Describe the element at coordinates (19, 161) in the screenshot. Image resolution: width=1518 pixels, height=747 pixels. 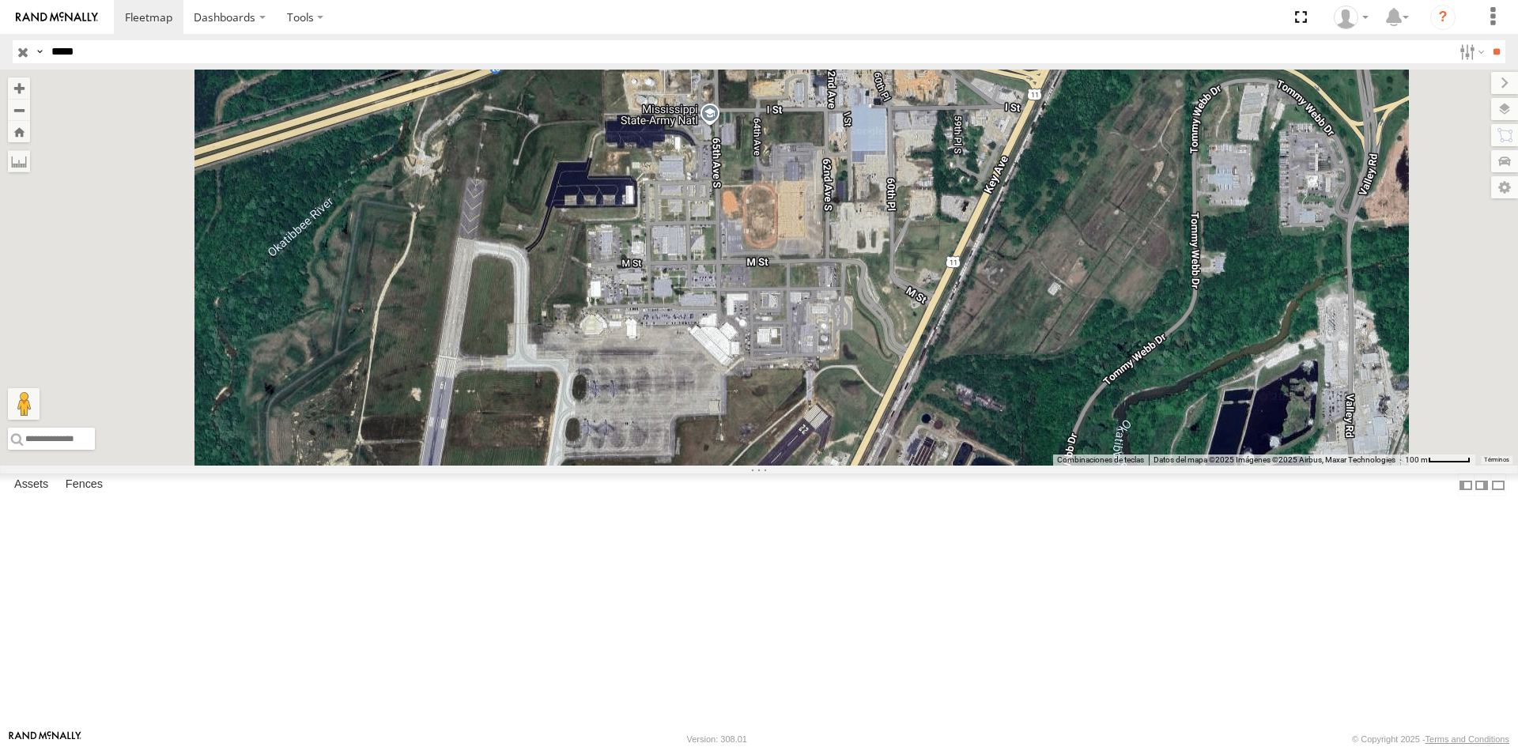
I see `label: Measure` at that location.